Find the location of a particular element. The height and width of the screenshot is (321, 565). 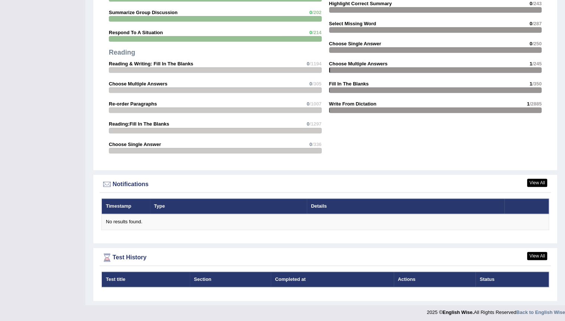

span: /2885 is located at coordinates (535, 104).